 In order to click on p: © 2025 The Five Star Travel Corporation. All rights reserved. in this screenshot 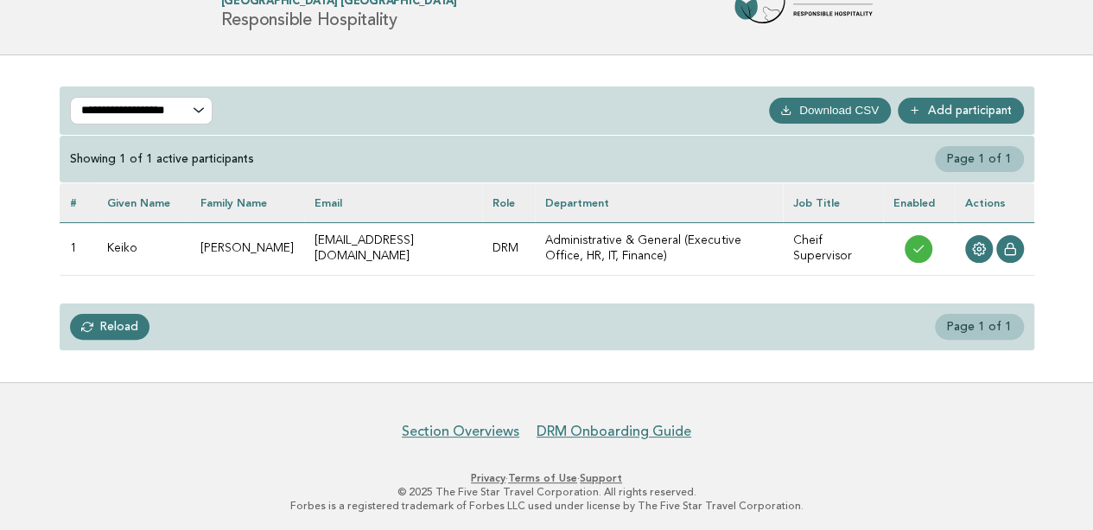, I will do `click(546, 492)`.